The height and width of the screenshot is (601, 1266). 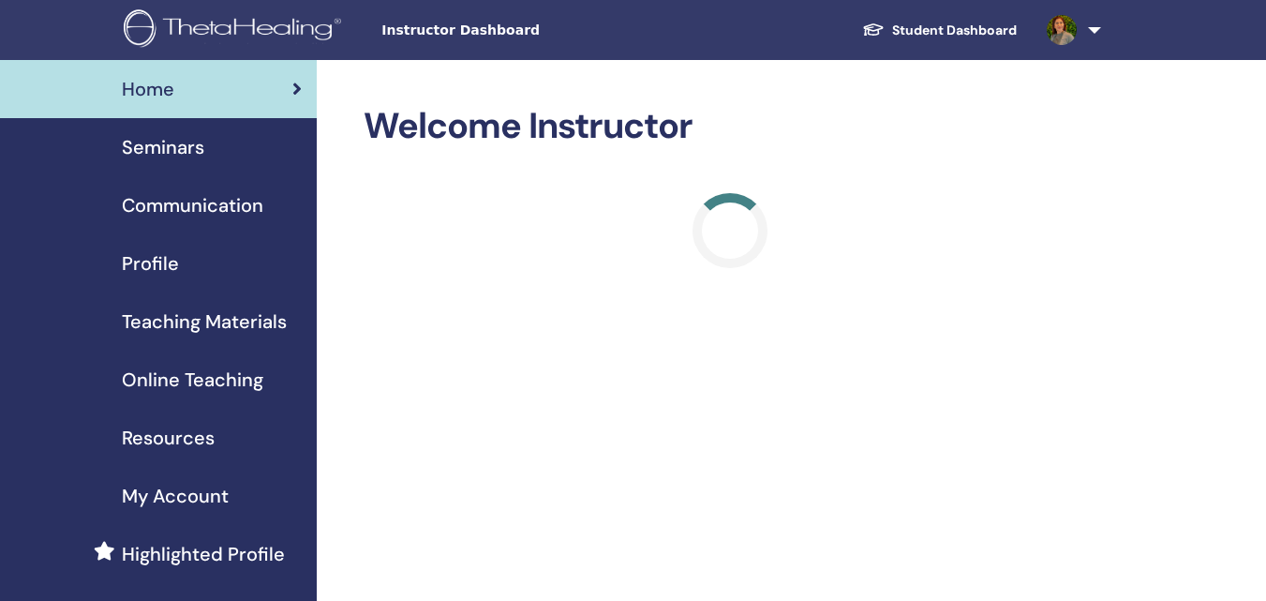 I want to click on span: Communication, so click(x=192, y=205).